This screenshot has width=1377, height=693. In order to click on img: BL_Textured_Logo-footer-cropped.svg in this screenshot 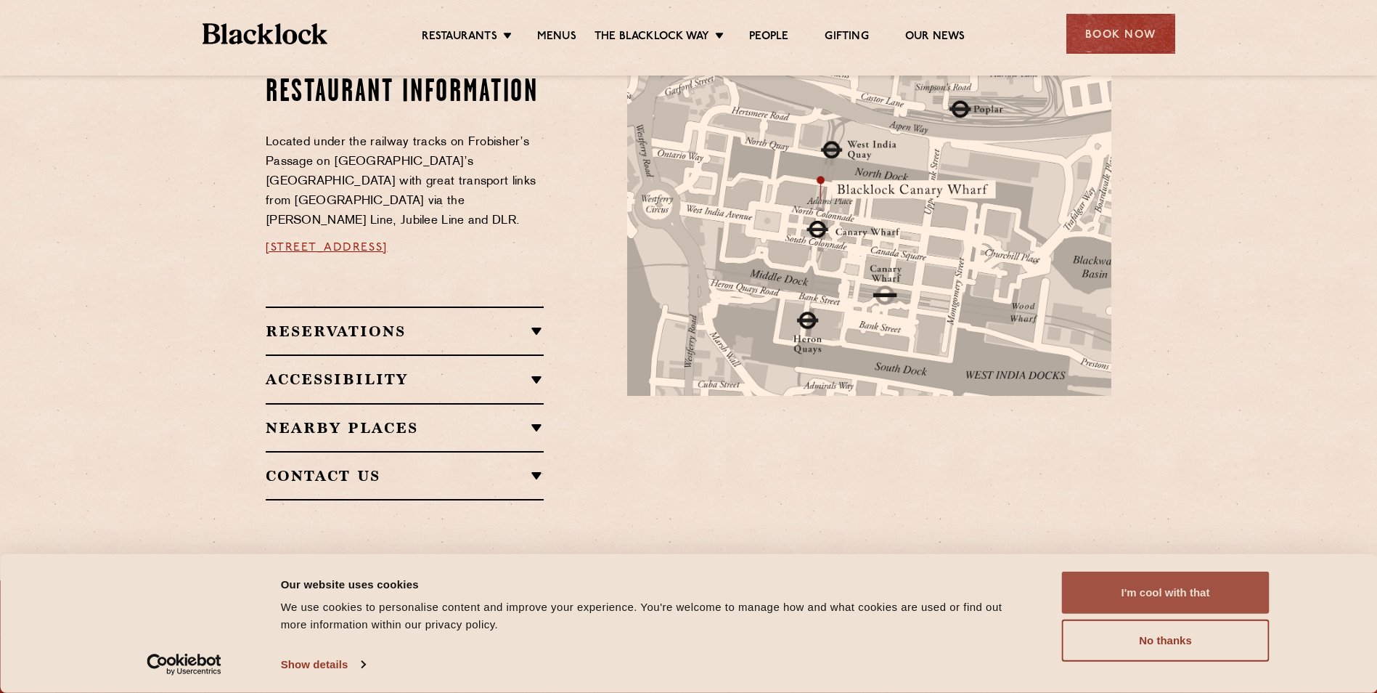, I will do `click(265, 33)`.